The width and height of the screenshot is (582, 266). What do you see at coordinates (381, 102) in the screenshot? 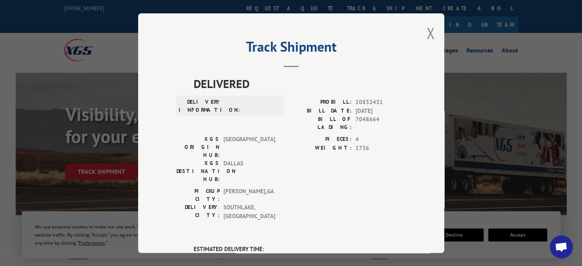
I see `span: 10832431` at bounding box center [381, 102].